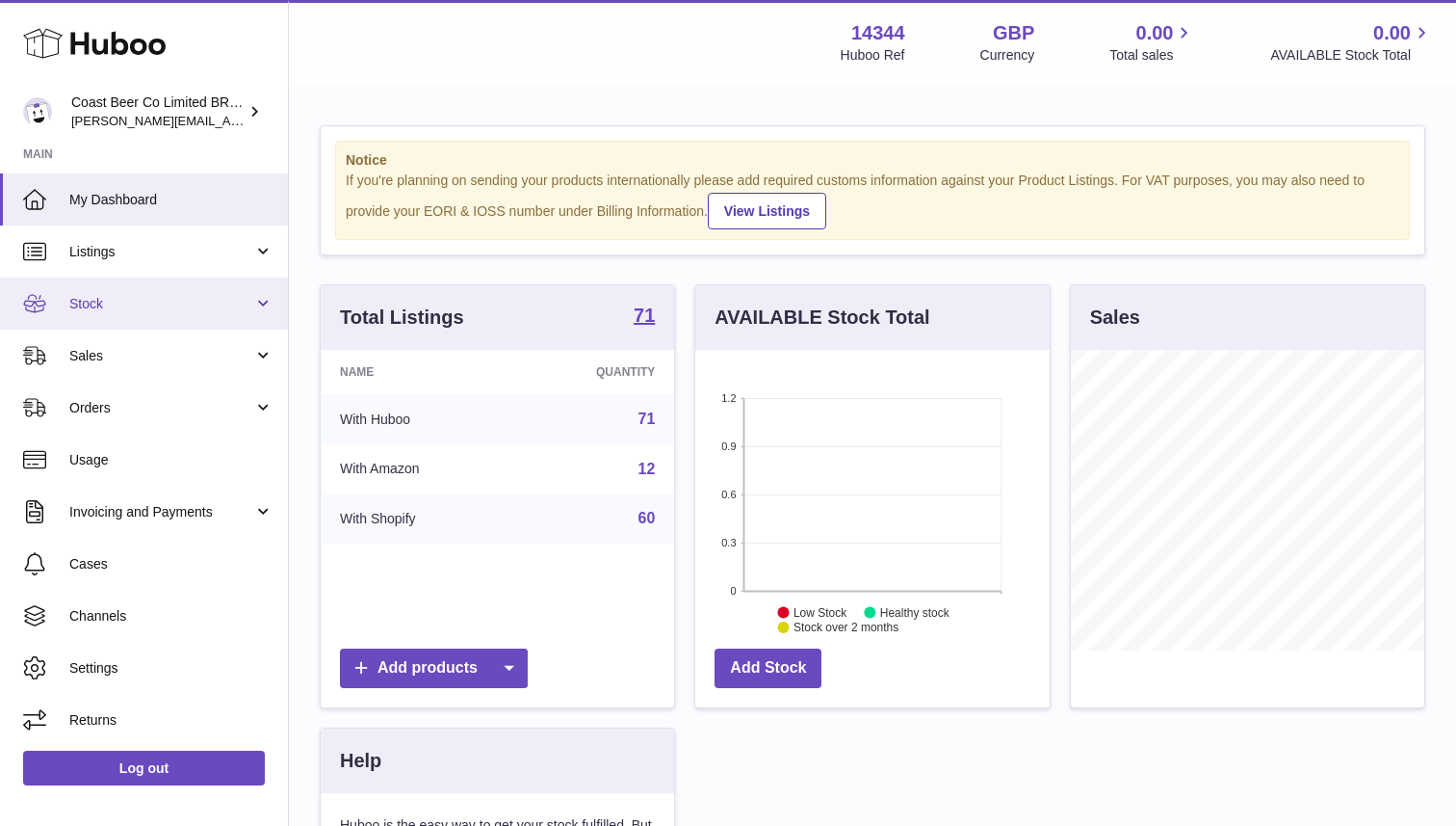 The height and width of the screenshot is (826, 1456). Describe the element at coordinates (647, 518) in the screenshot. I see `a: 60` at that location.